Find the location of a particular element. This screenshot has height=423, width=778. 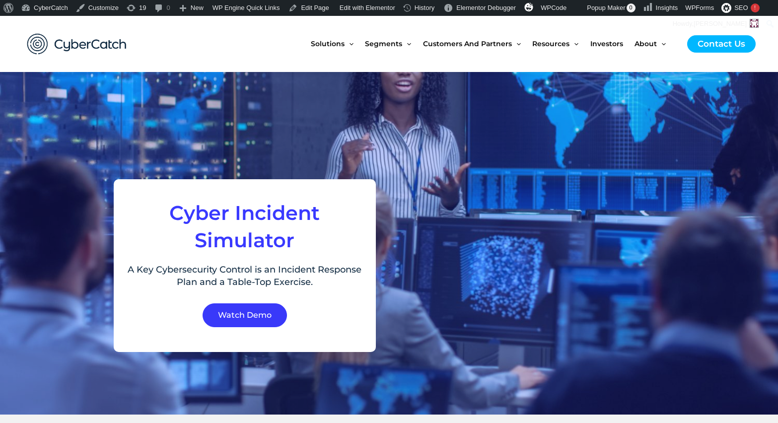

span: About is located at coordinates (645, 44).